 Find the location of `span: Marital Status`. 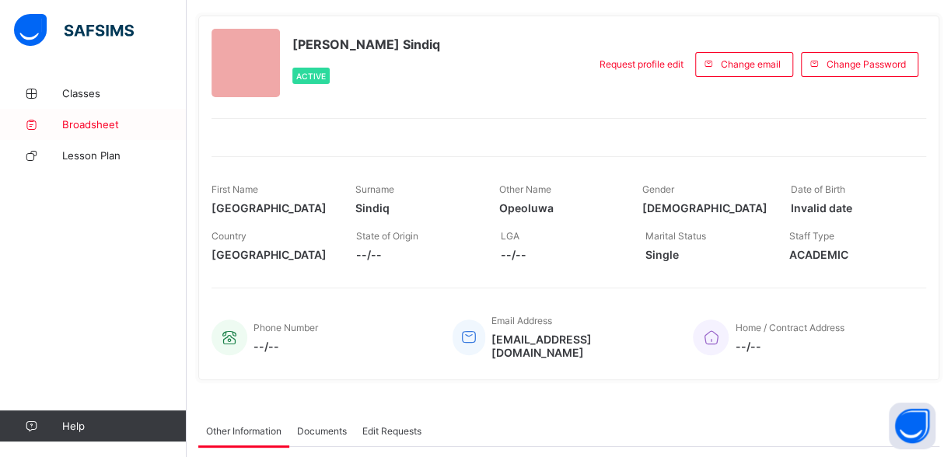

span: Marital Status is located at coordinates (675, 236).